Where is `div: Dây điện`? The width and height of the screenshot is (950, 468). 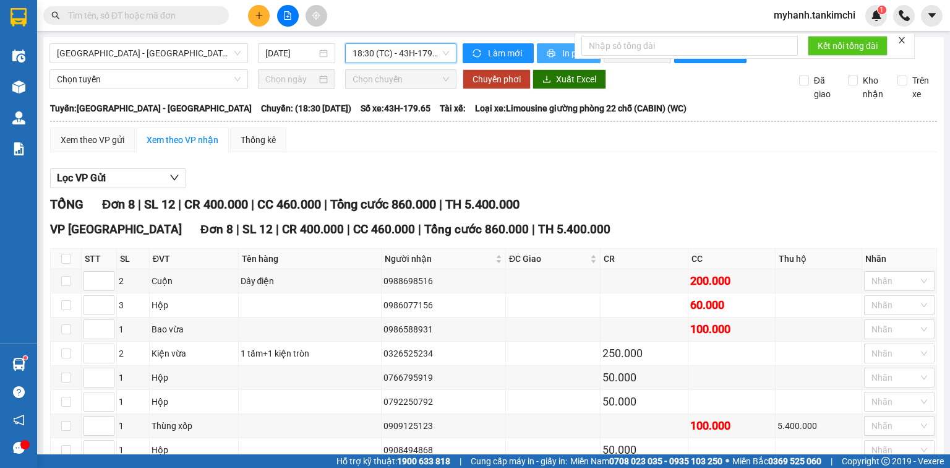 div: Dây điện is located at coordinates (310, 281).